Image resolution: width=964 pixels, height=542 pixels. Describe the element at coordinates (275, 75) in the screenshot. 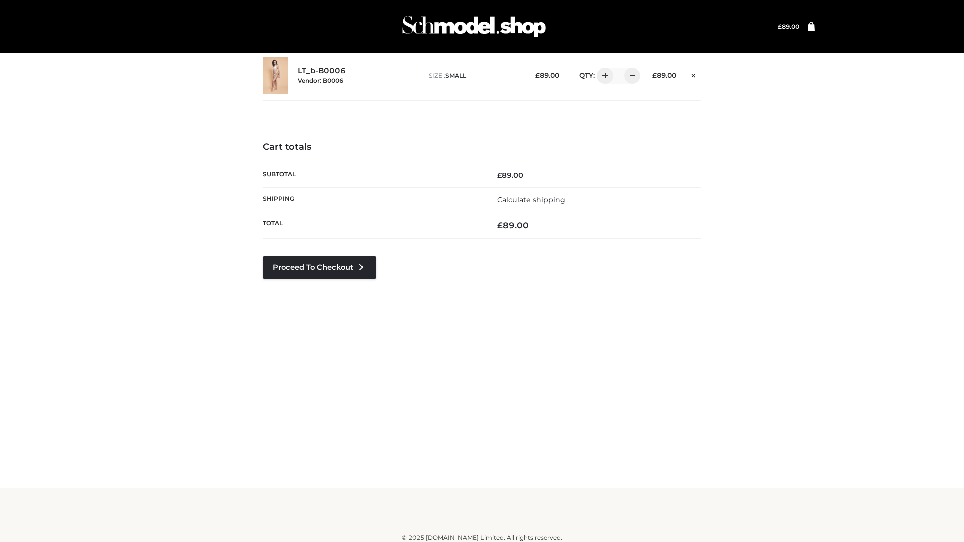

I see `img: LT_b-B0006 - SMALL` at that location.